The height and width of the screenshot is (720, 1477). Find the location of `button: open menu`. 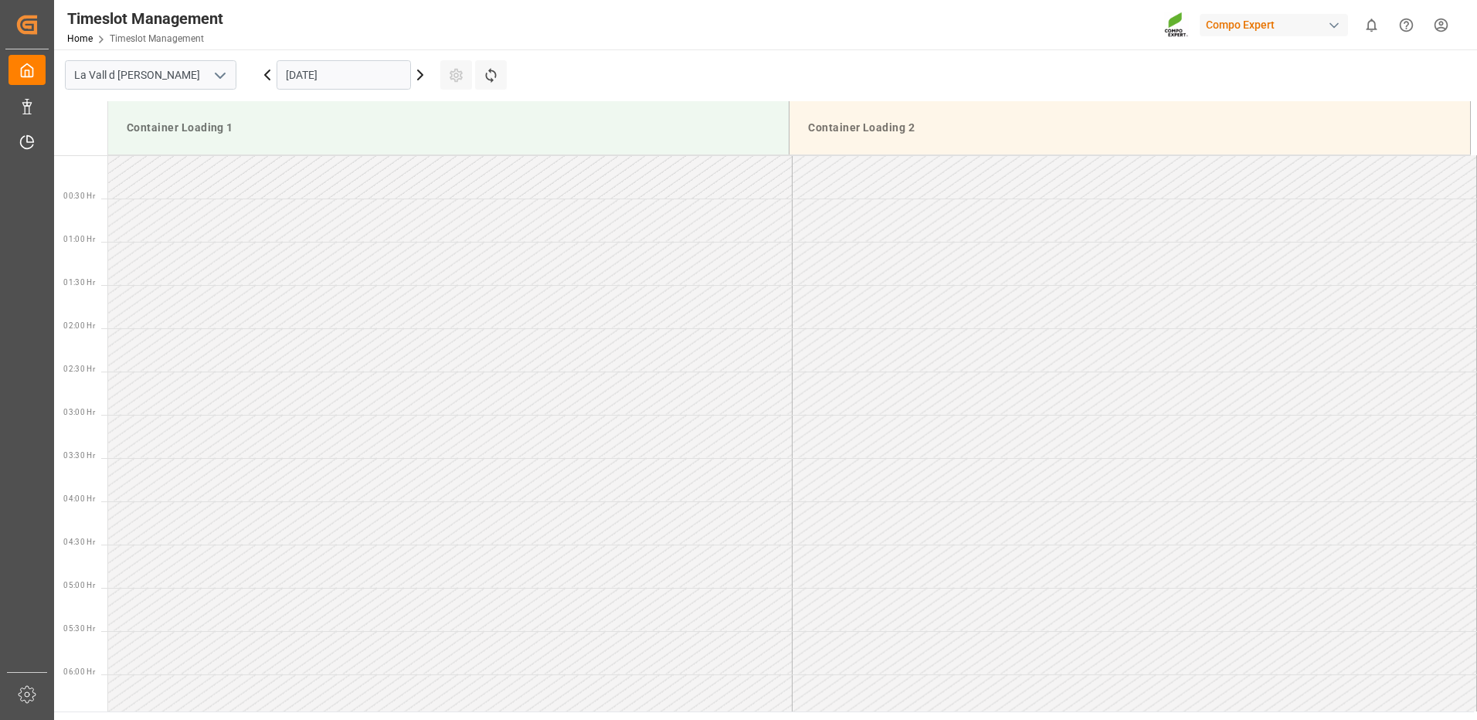

button: open menu is located at coordinates (219, 75).